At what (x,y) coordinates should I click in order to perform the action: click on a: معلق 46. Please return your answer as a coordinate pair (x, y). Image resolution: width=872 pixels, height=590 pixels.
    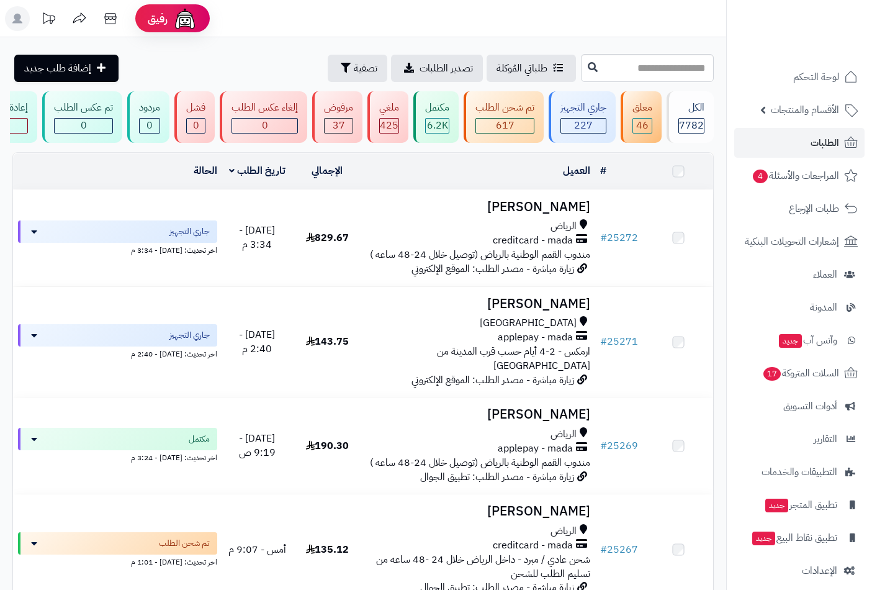
    Looking at the image, I should click on (641, 117).